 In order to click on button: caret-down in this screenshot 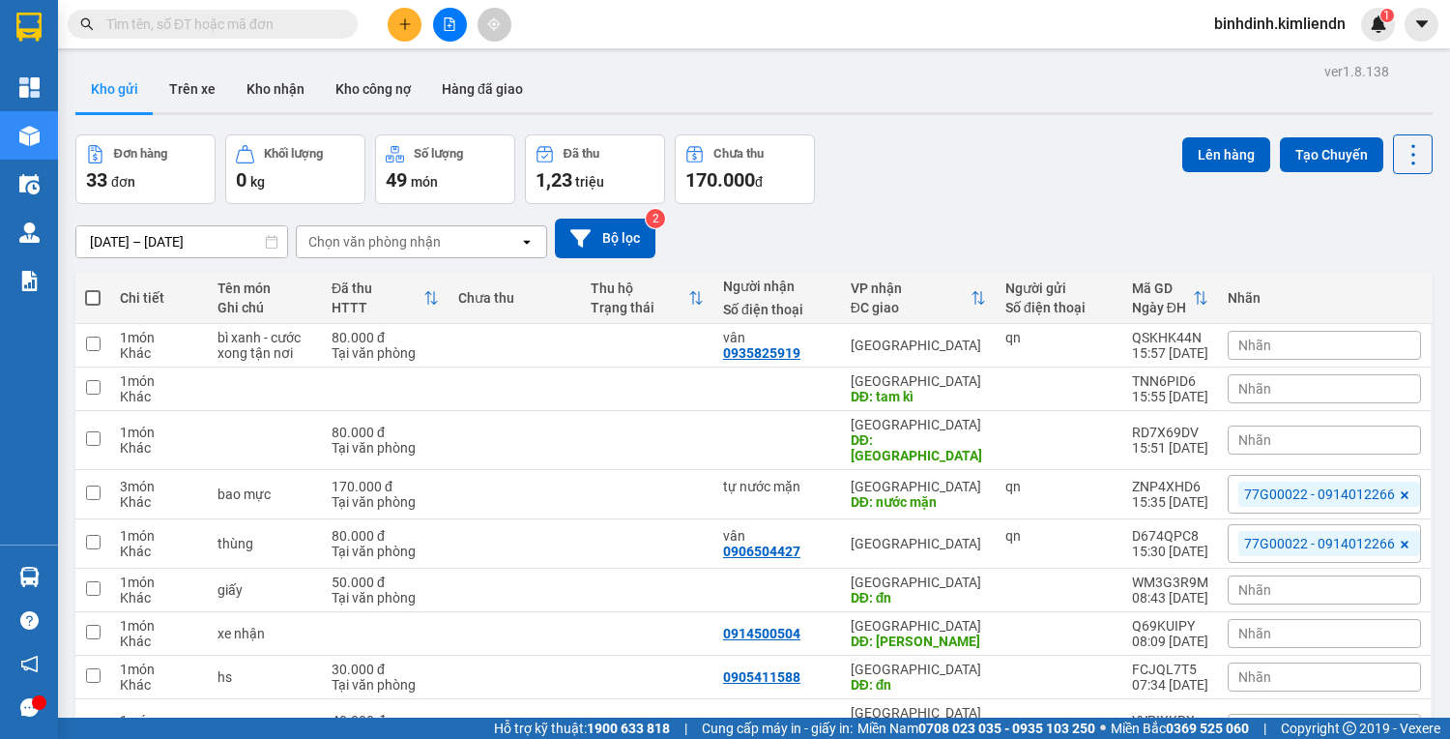, I will do `click(1421, 24)`.